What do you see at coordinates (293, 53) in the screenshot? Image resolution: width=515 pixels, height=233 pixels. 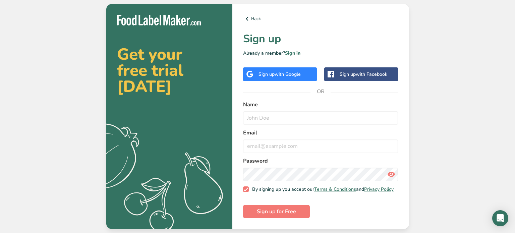 I see `a: Sign in` at bounding box center [293, 53].